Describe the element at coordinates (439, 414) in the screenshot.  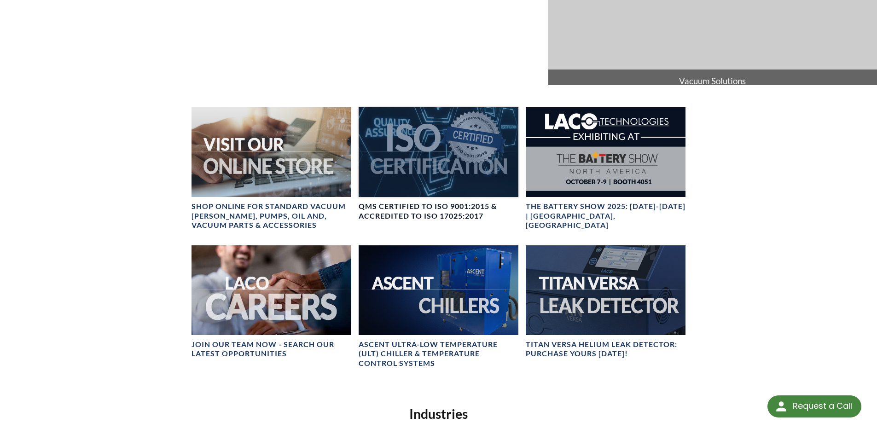
I see `h2: Industries` at that location.